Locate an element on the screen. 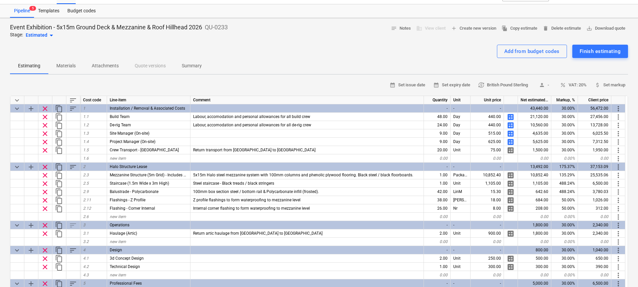 Image resolution: width=638 pixels, height=287 pixels. span: Installation / Removal & Associated Costs is located at coordinates (147, 108).